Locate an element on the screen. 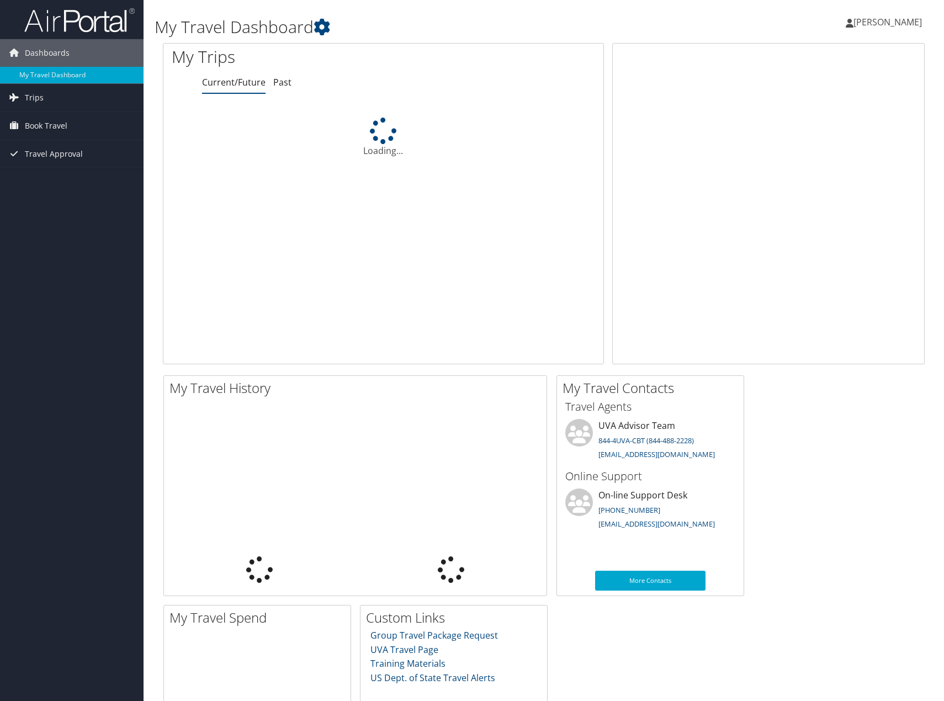 This screenshot has width=944, height=701. span: Trips is located at coordinates (34, 98).